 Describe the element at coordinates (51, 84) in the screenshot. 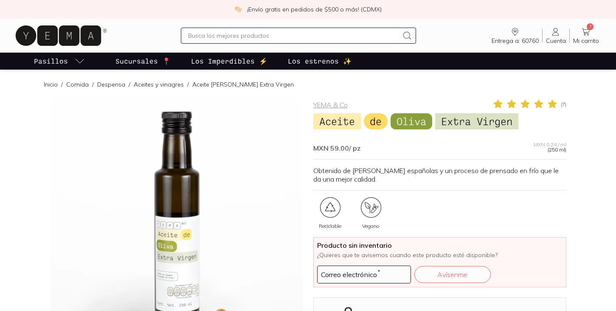

I see `a: Inicio` at that location.